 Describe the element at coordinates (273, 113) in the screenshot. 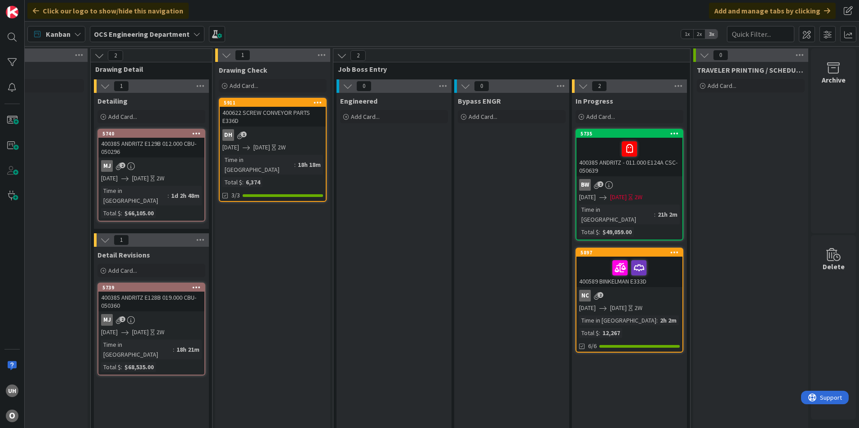

I see `div: 5911400622 SCREW CONVEYOR PARTS E336D` at that location.